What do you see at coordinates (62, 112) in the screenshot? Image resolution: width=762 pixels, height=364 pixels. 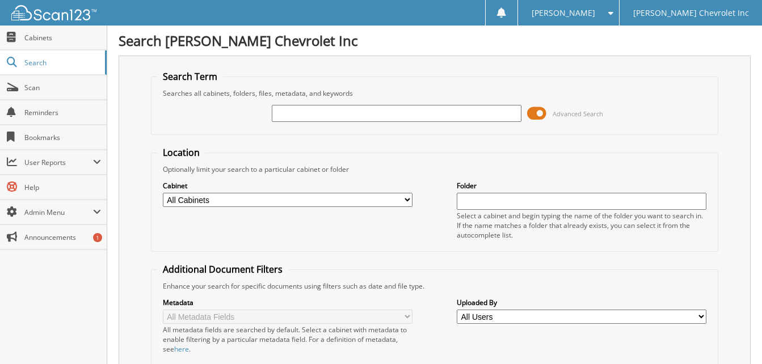 I see `span: Reminders` at bounding box center [62, 112].